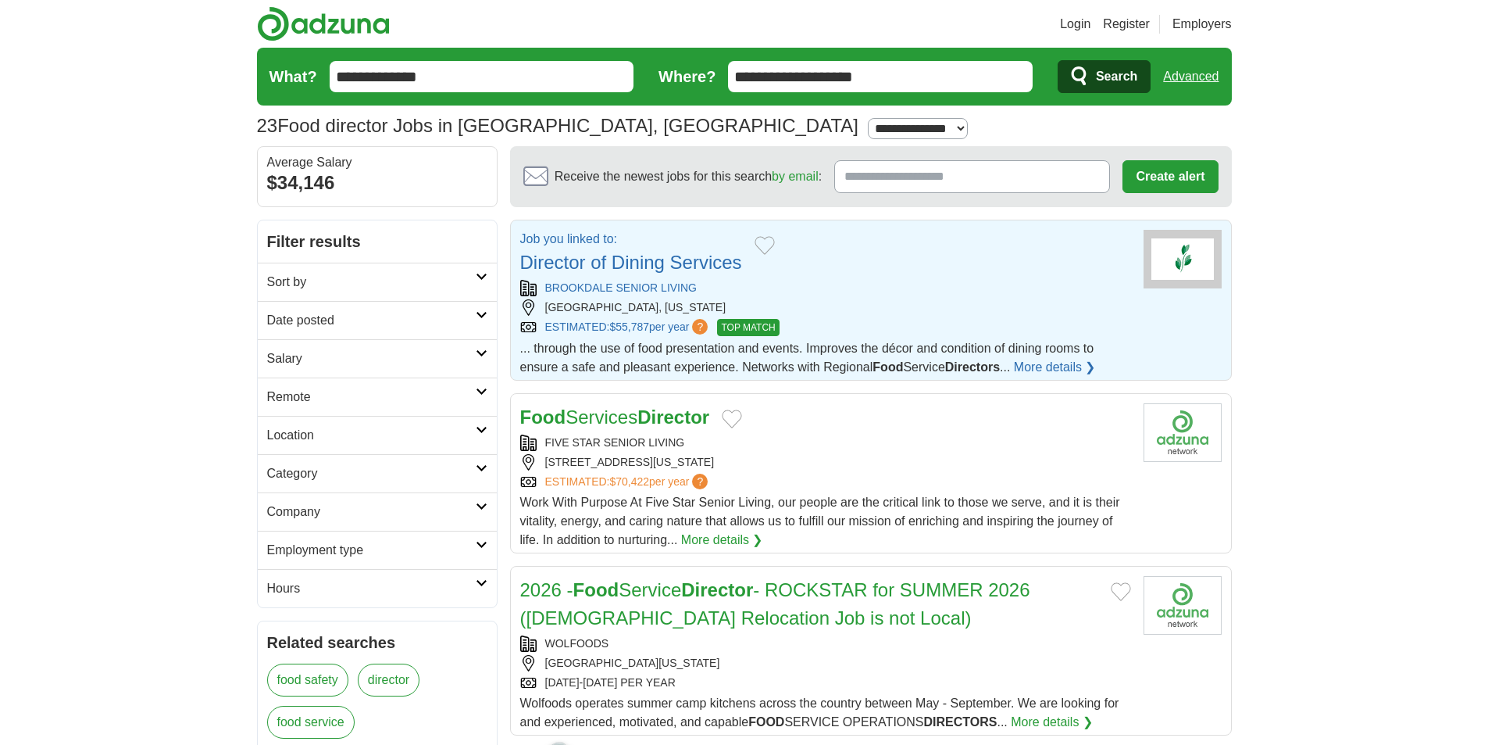  What do you see at coordinates (371, 512) in the screenshot?
I see `h2: Company` at bounding box center [371, 512].